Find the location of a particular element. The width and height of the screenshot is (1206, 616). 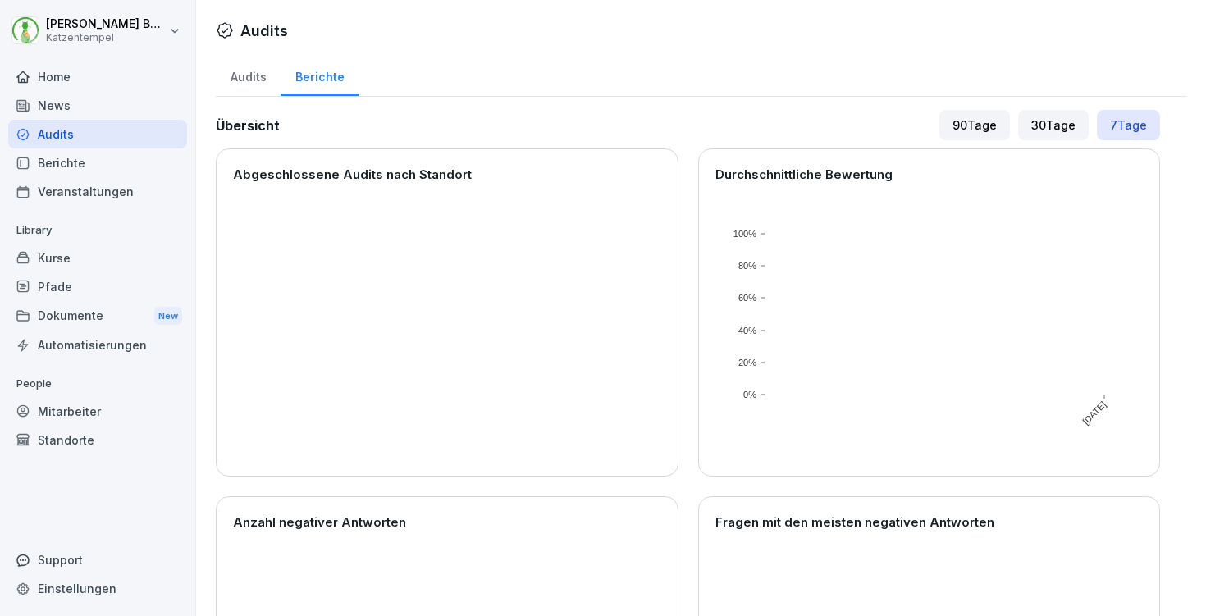

a: Mitarbeiter is located at coordinates (98, 411).